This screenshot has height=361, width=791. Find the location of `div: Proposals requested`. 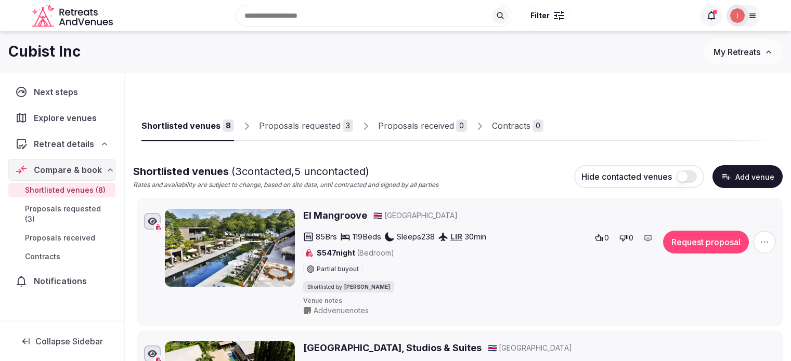

div: Proposals requested is located at coordinates (300, 126).